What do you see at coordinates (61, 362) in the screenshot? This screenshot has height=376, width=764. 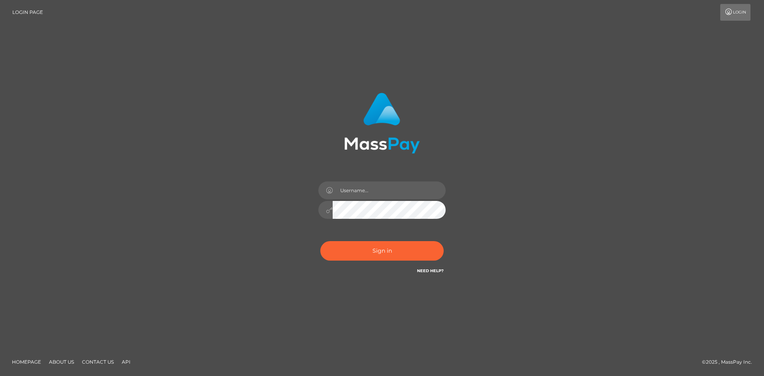 I see `a: About Us` at bounding box center [61, 362].